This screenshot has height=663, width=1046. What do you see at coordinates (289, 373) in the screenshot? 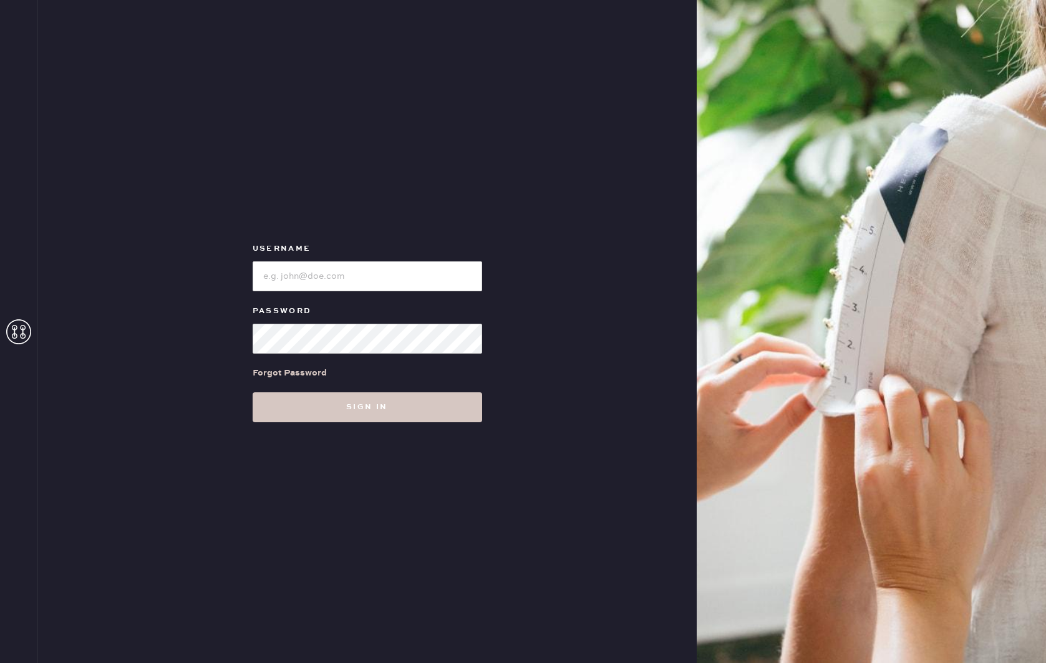
I see `div: Forgot Password` at bounding box center [289, 373].